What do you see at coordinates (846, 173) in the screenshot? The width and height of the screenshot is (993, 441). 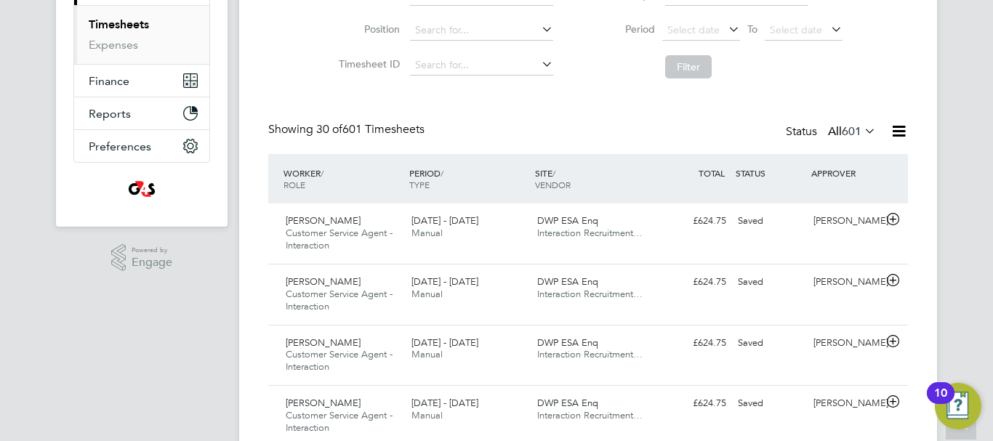 I see `div: APPROVER` at bounding box center [846, 173].